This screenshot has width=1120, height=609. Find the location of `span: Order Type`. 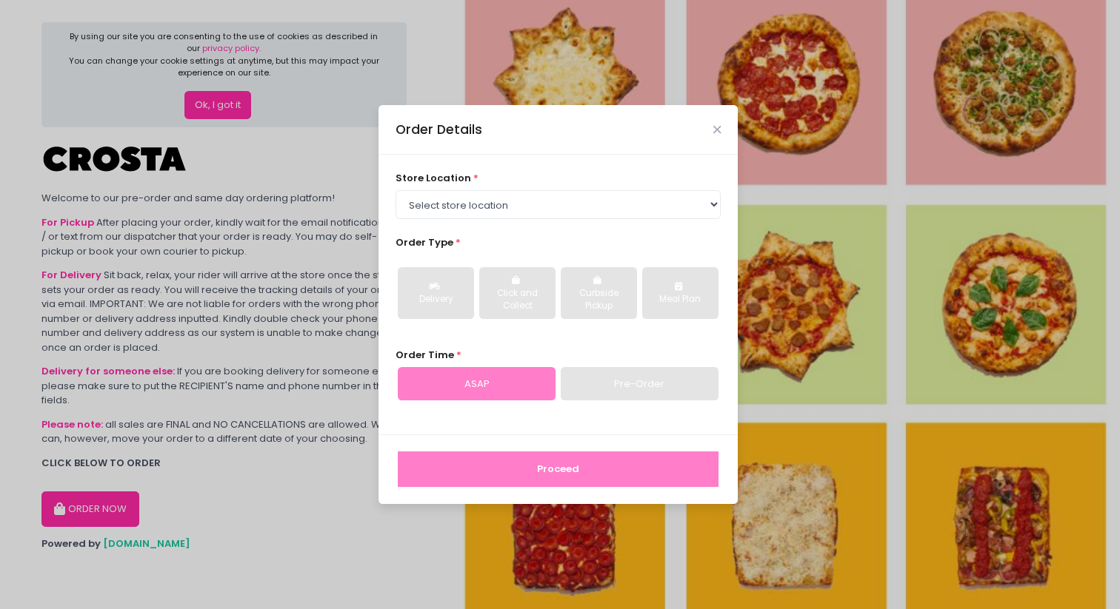

span: Order Type is located at coordinates (424, 242).